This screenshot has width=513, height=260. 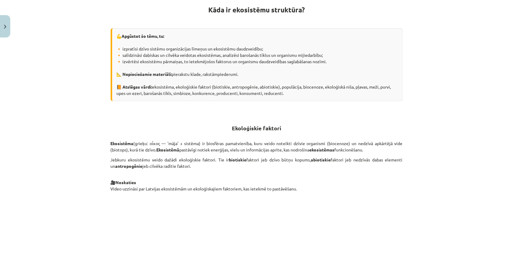 What do you see at coordinates (5, 27) in the screenshot?
I see `img: icon-close-lesson-0947bae3869378f0d4975bcd49f059093ad1ed9edebbc8119c70593378902aed.svg` at bounding box center [5, 27].